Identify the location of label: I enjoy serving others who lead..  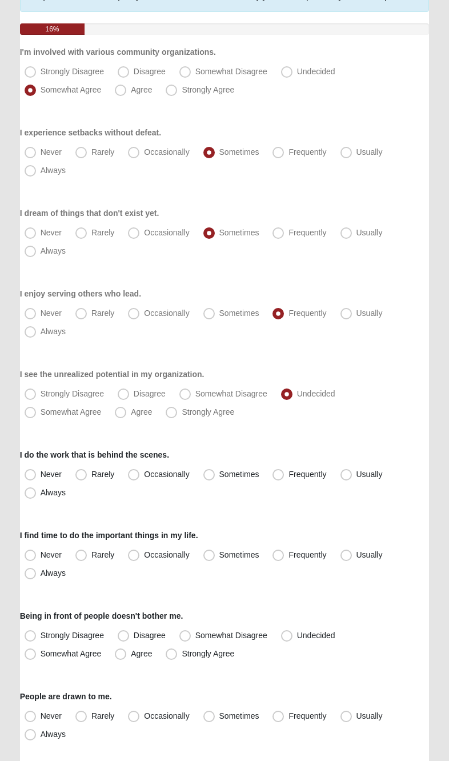
(81, 294).